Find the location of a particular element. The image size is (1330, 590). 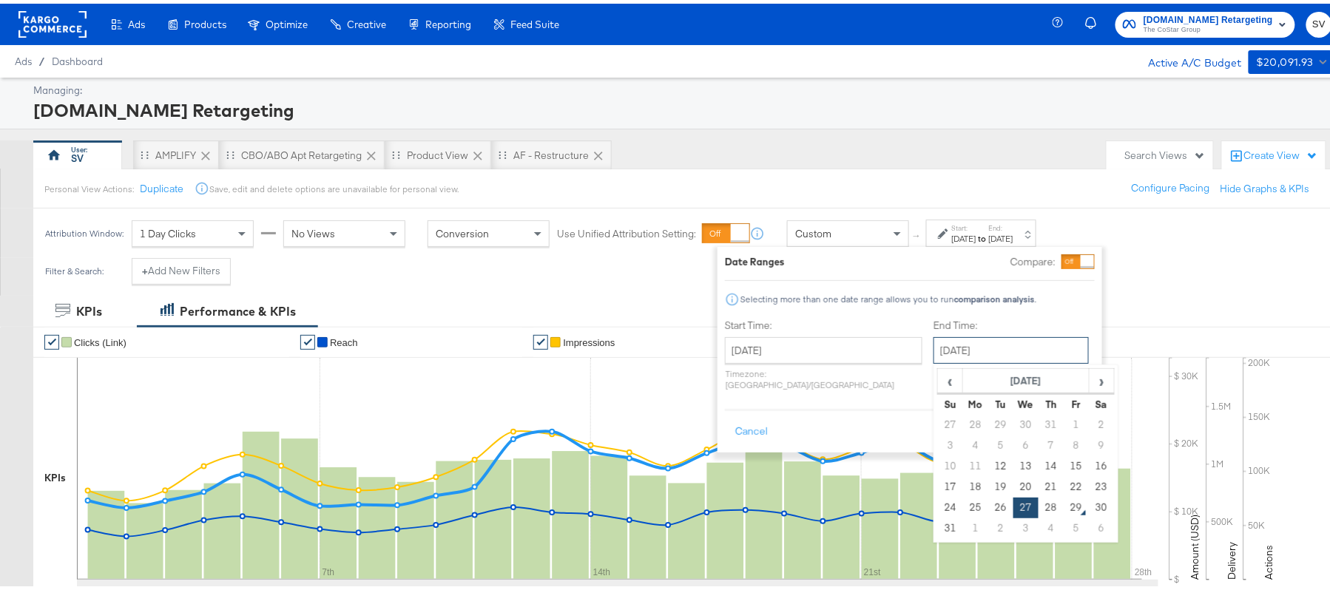

th: Th is located at coordinates (1051, 401).